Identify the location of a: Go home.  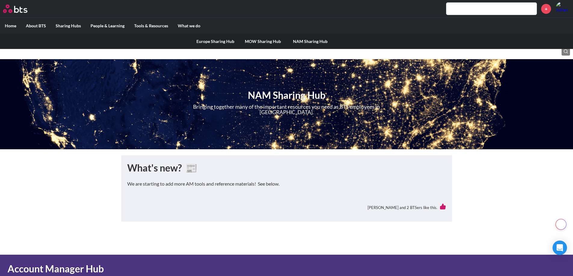
(21, 9).